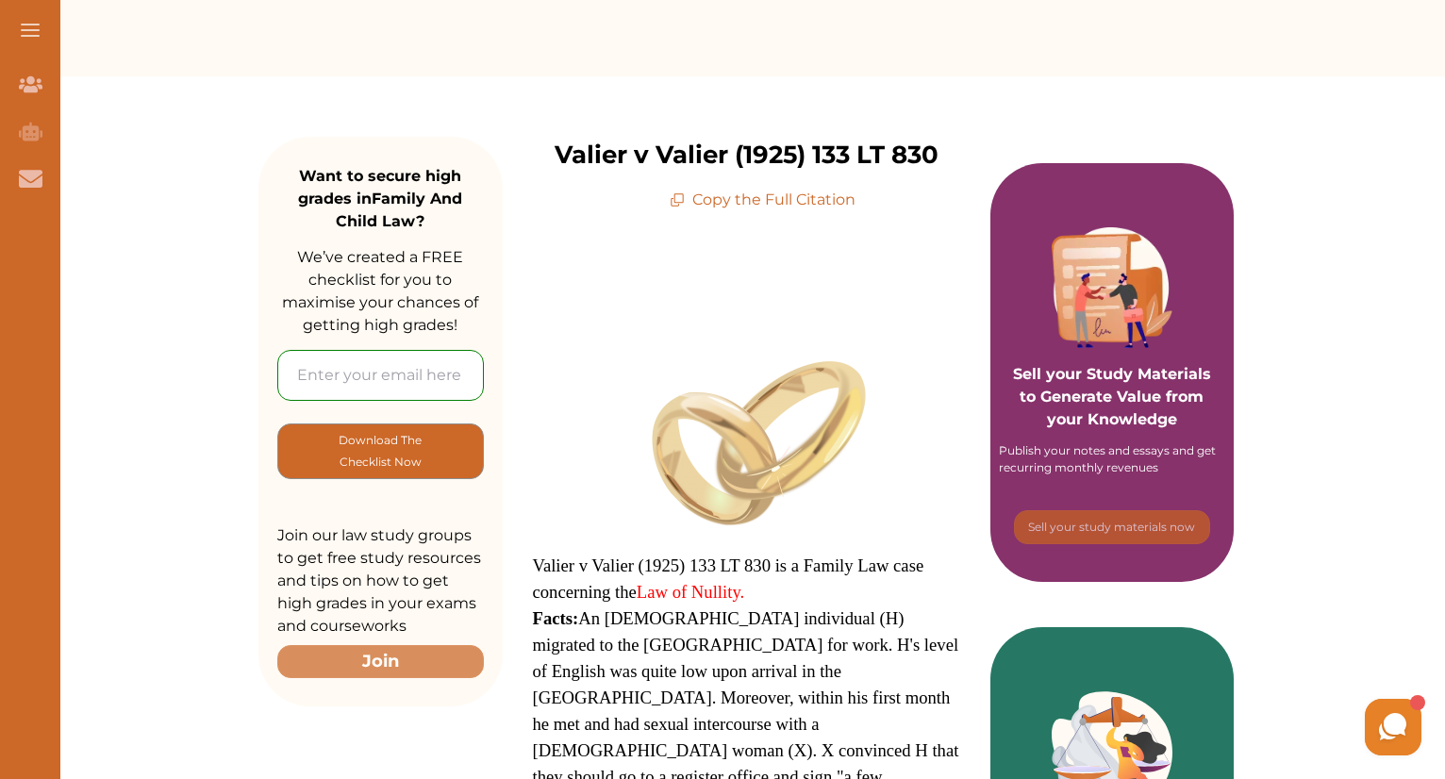 This screenshot has width=1445, height=779. I want to click on p: Sell your Study Materials to Generate Value from your Knowledge, so click(1112, 371).